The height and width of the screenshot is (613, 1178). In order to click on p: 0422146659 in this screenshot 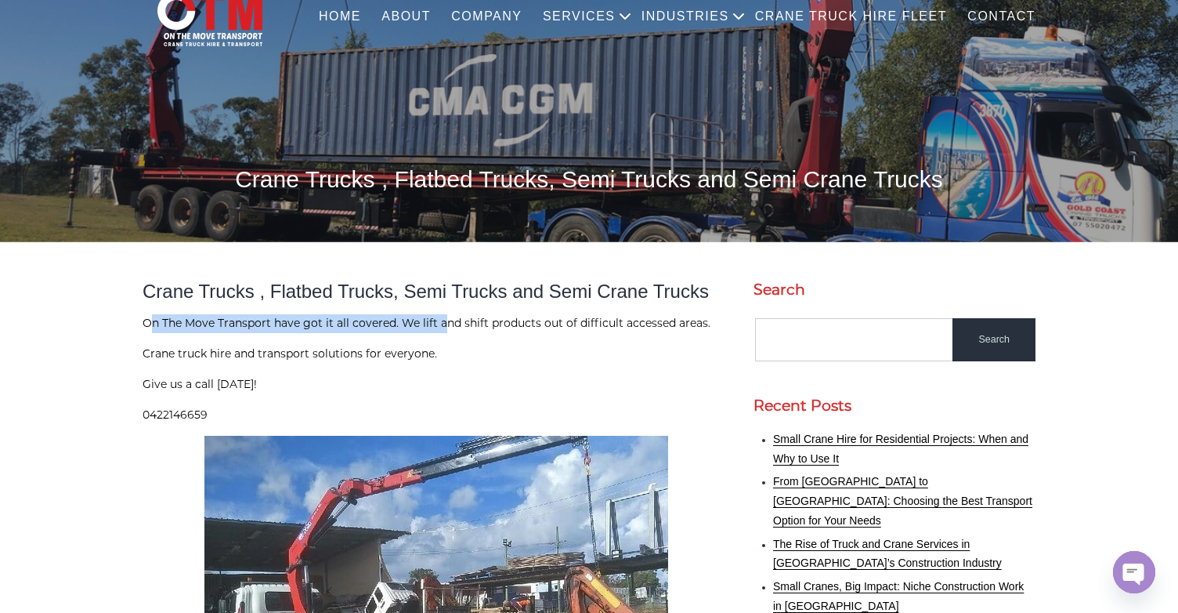, I will do `click(436, 415)`.